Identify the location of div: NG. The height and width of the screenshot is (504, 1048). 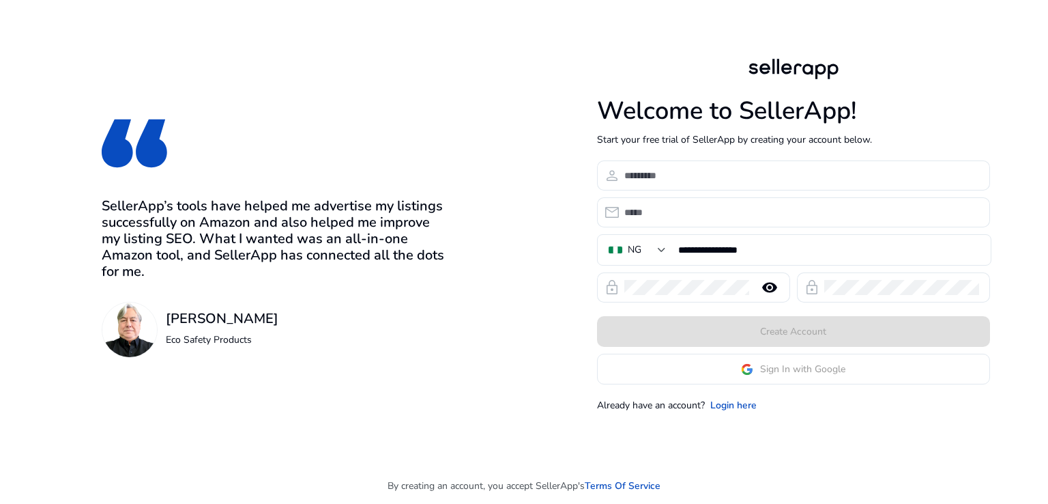
(635, 250).